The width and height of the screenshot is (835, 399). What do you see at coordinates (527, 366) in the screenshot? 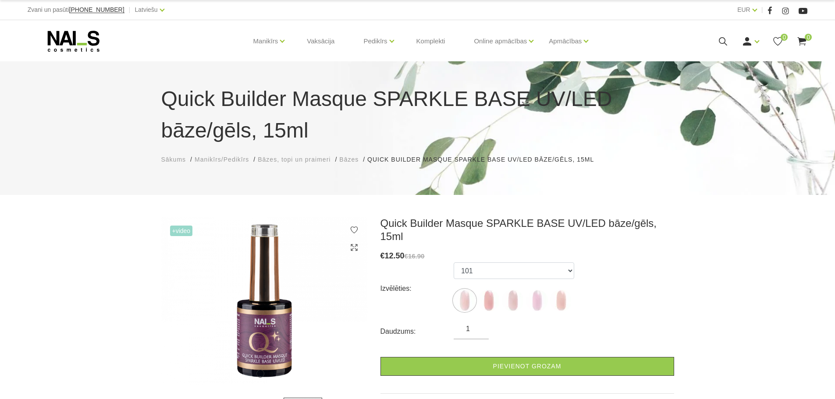
I see `a: Pievienot grozam` at bounding box center [527, 366].